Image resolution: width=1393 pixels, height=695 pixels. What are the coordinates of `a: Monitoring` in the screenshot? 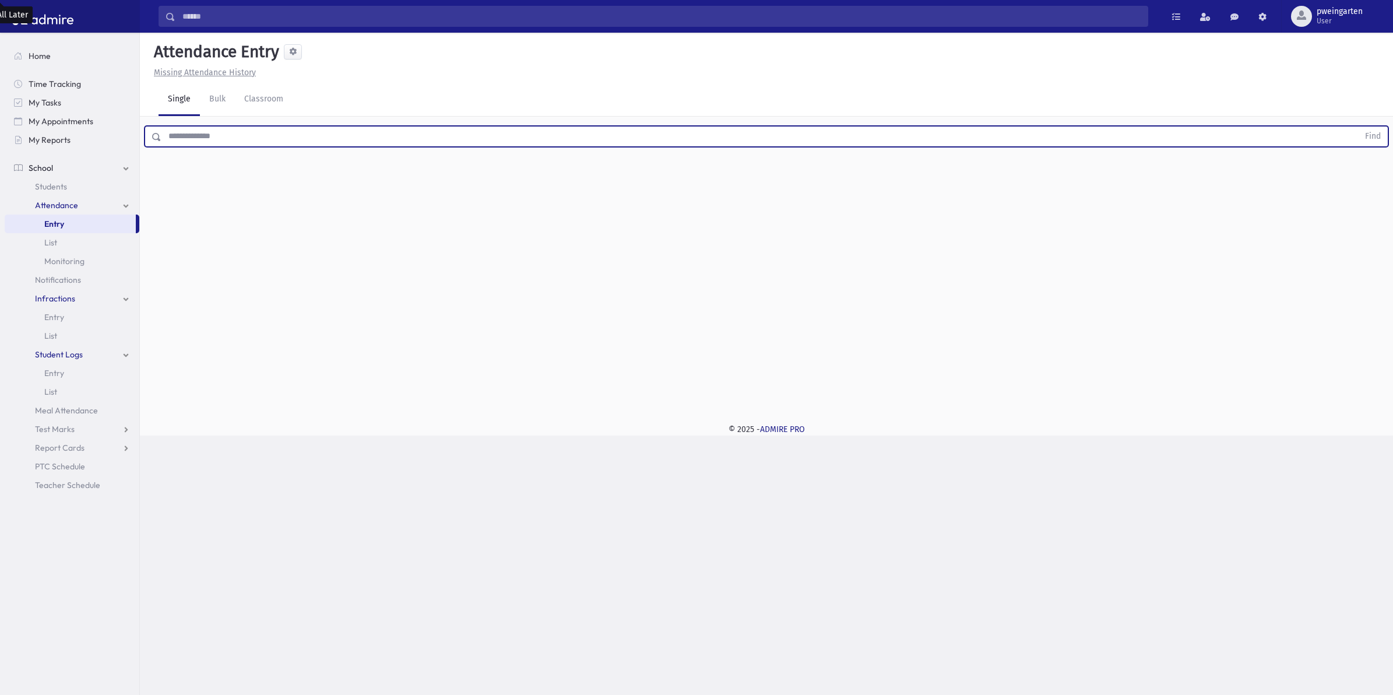 It's located at (72, 261).